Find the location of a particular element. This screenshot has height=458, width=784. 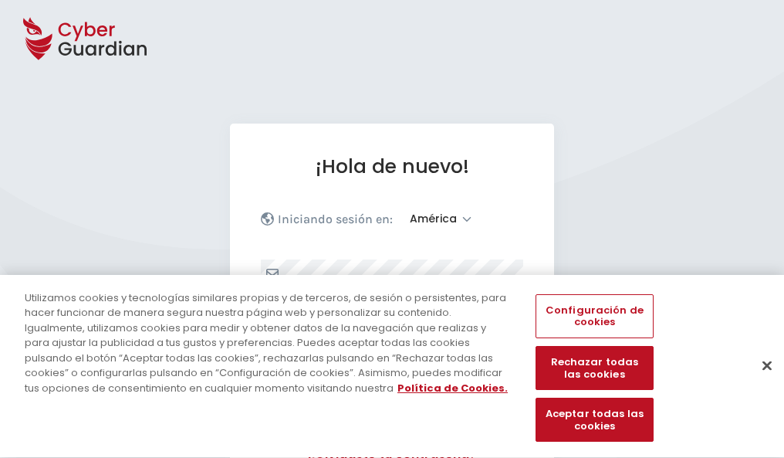

button: Aceptar todas las cookies is located at coordinates (594, 420).